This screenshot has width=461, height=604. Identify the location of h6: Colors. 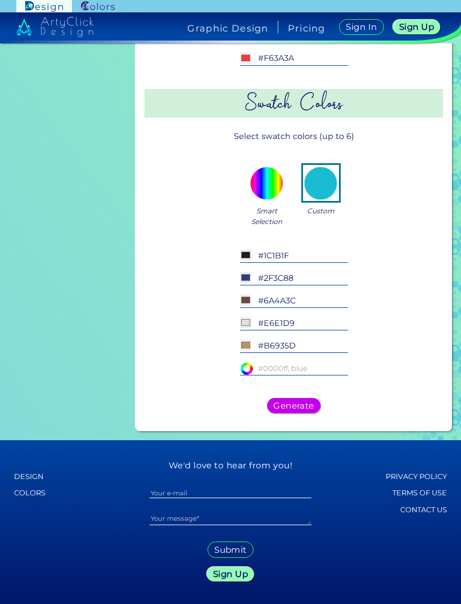
(58, 493).